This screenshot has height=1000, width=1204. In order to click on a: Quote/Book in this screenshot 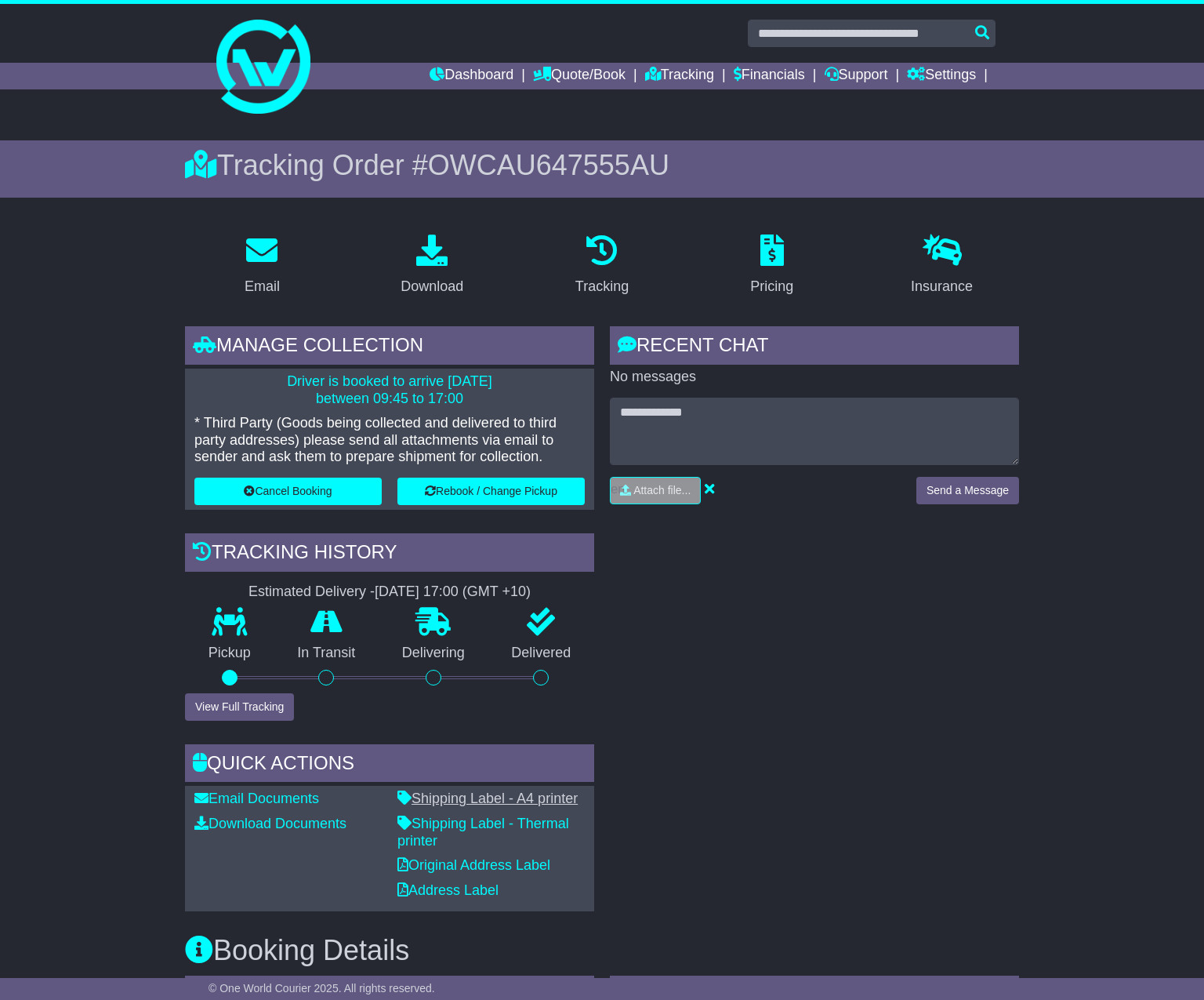, I will do `click(580, 76)`.